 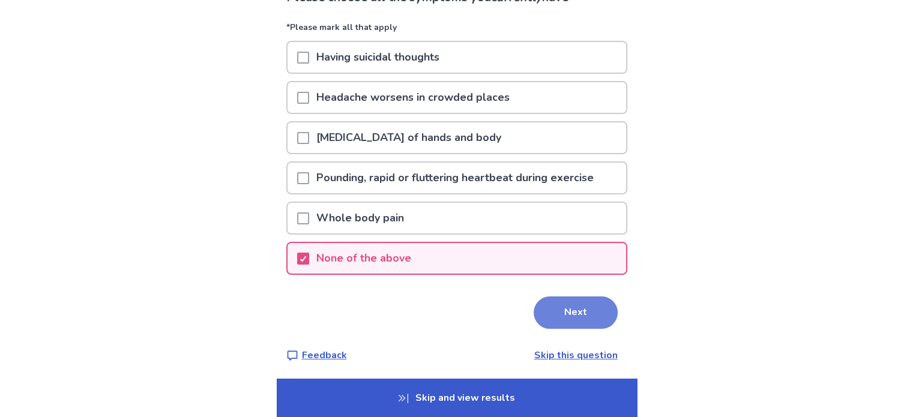 I want to click on p: Headache worsens in crowded places, so click(x=413, y=97).